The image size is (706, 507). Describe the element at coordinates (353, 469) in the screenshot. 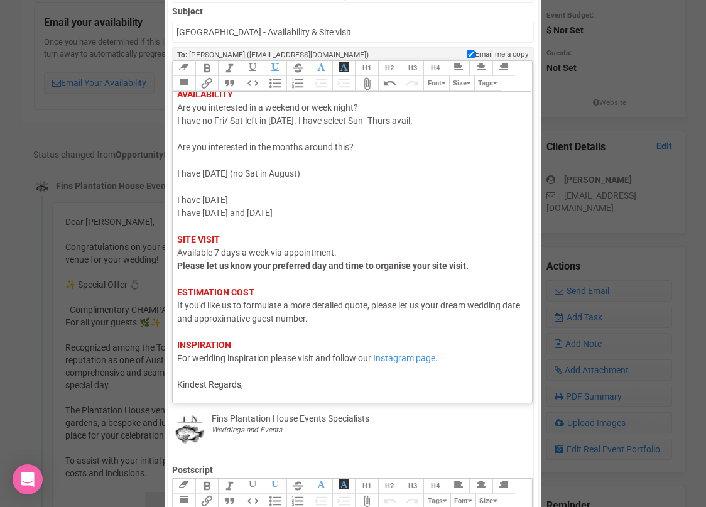

I see `label: Postscript` at that location.